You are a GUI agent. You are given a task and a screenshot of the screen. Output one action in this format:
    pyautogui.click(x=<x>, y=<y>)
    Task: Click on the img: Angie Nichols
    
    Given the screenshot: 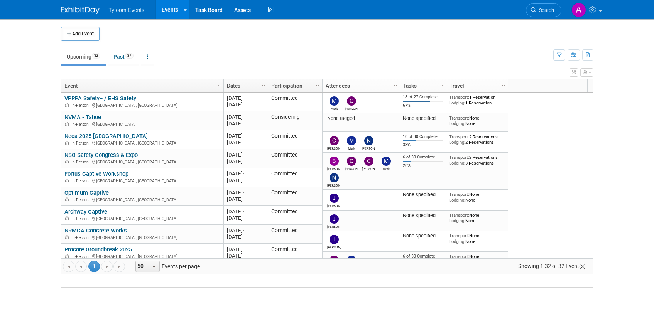 What is the action you would take?
    pyautogui.click(x=579, y=10)
    